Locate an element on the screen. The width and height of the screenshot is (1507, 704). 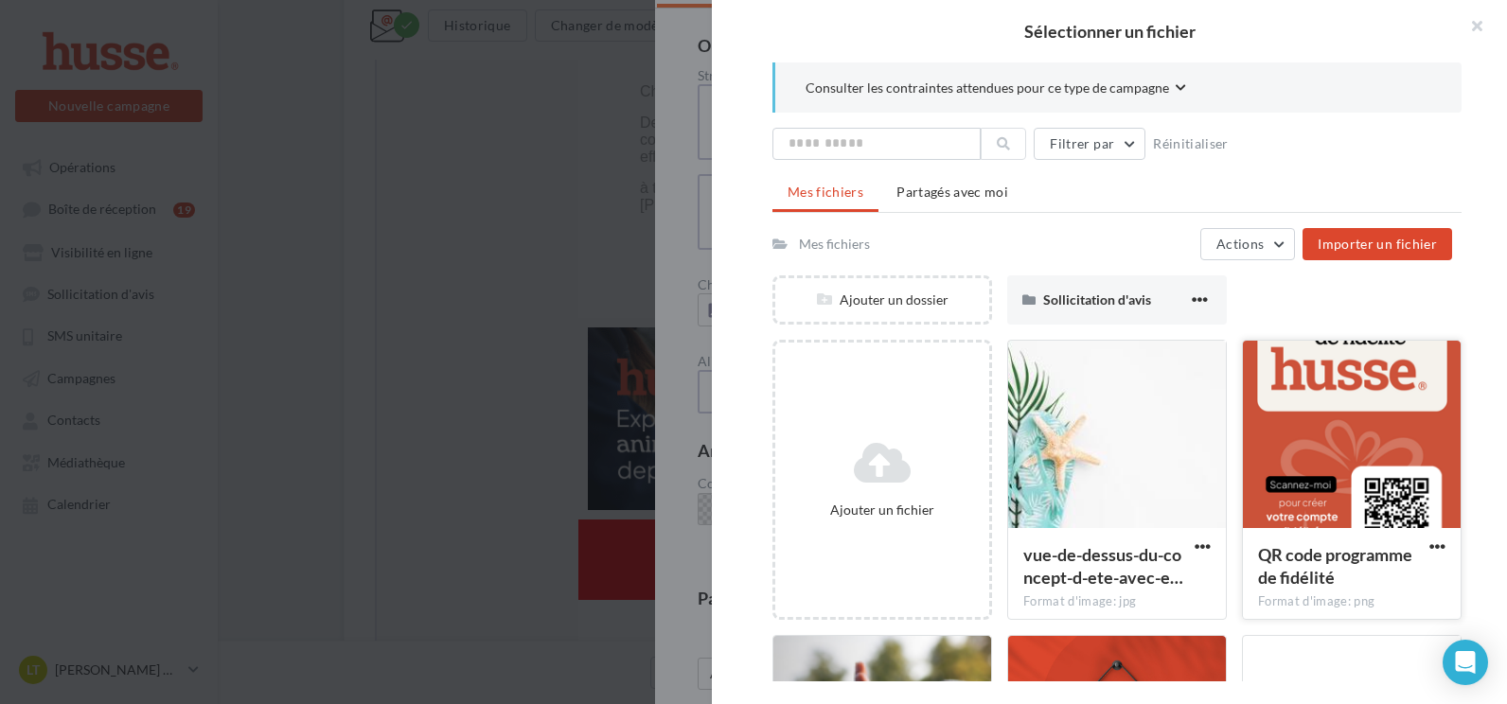
div: Ajouter un dossier is located at coordinates (882, 300).